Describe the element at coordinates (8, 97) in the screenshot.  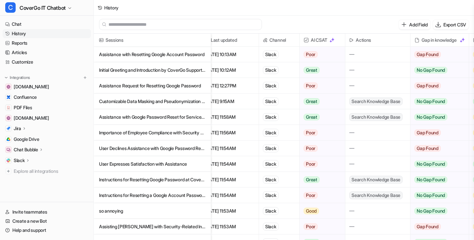
I see `img: Confluence` at that location.